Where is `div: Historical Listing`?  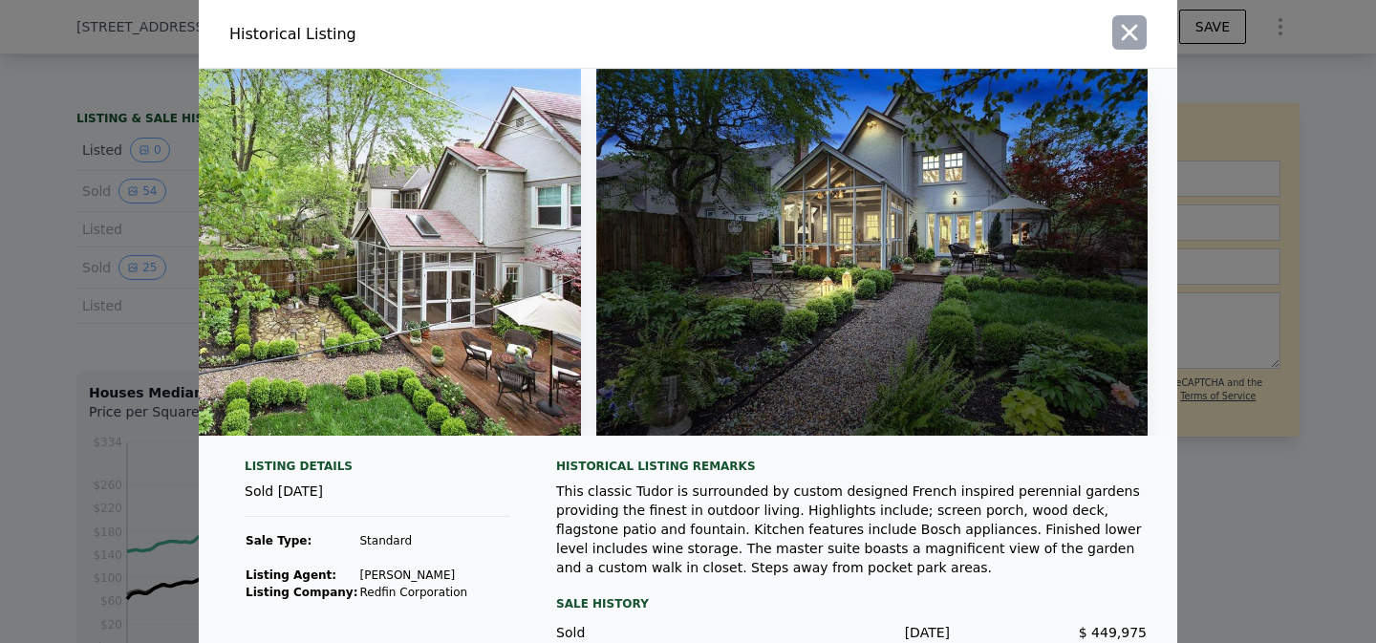
div: Historical Listing is located at coordinates (455, 34).